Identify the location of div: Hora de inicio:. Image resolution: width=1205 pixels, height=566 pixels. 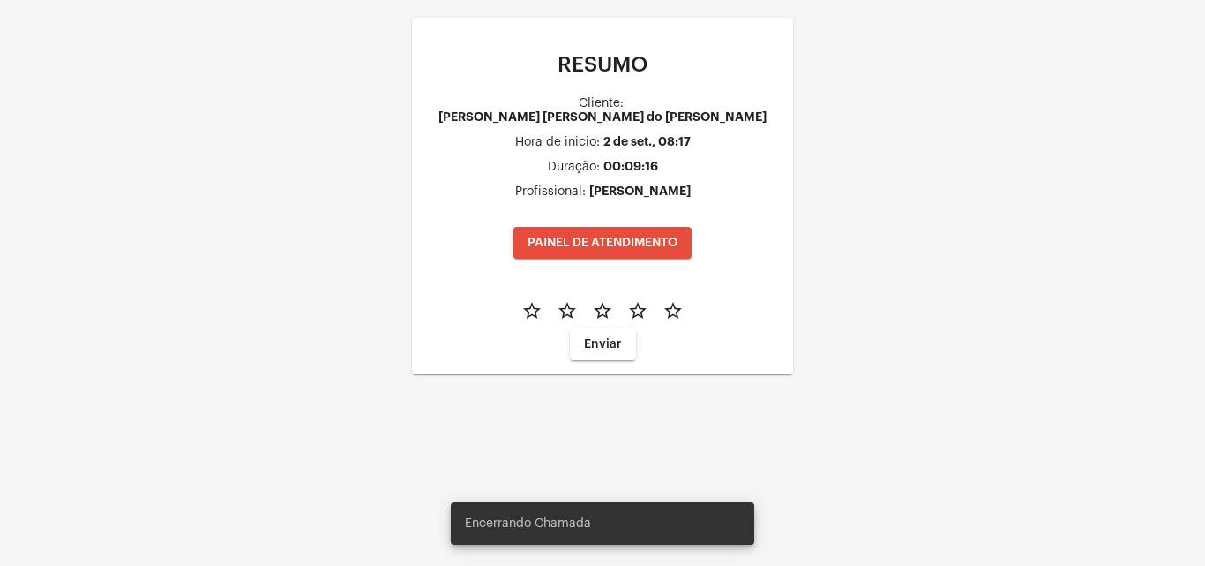
(558, 142).